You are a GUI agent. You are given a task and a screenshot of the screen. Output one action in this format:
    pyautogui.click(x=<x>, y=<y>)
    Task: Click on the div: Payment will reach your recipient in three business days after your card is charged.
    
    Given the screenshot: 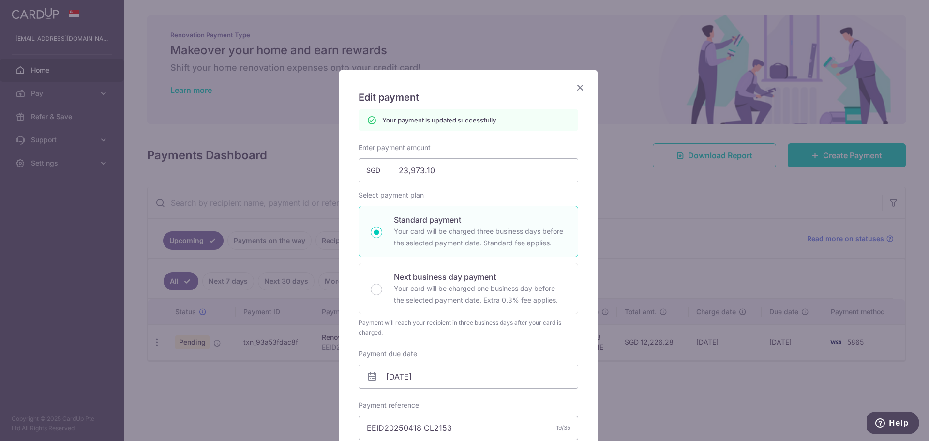 What is the action you would take?
    pyautogui.click(x=468, y=327)
    